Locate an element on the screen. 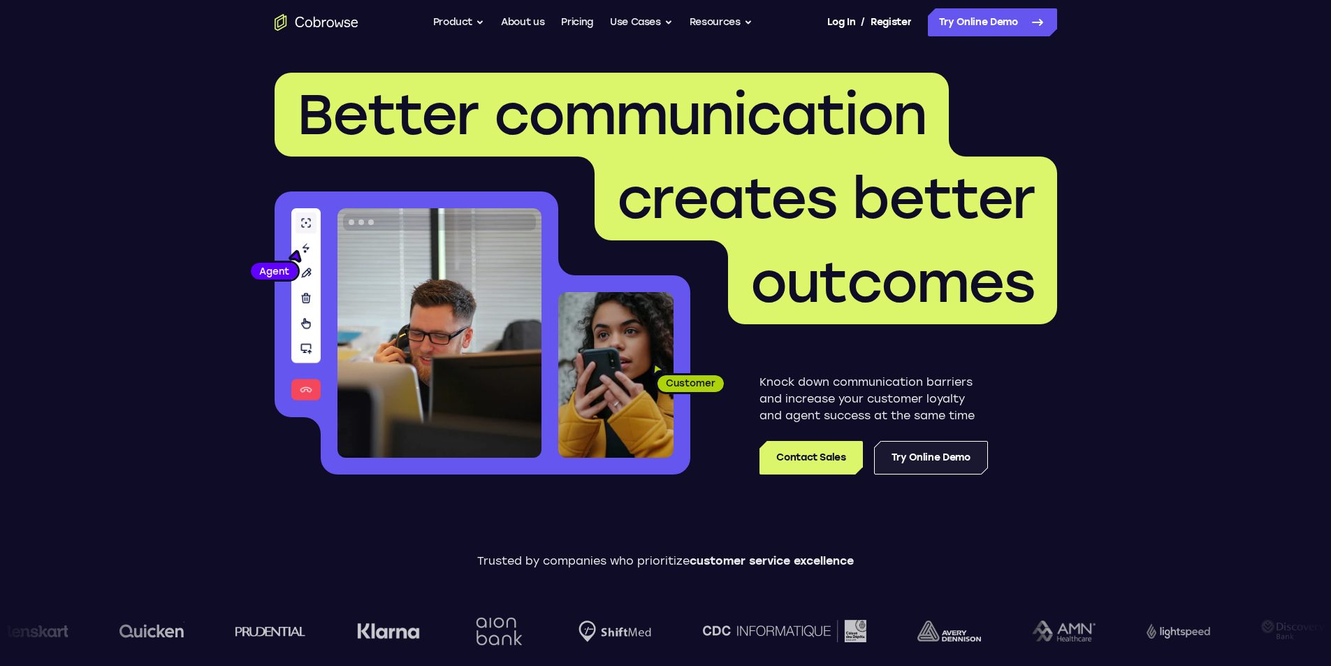 The width and height of the screenshot is (1331, 666). img: A customer support agent talking on the phone is located at coordinates (439, 333).